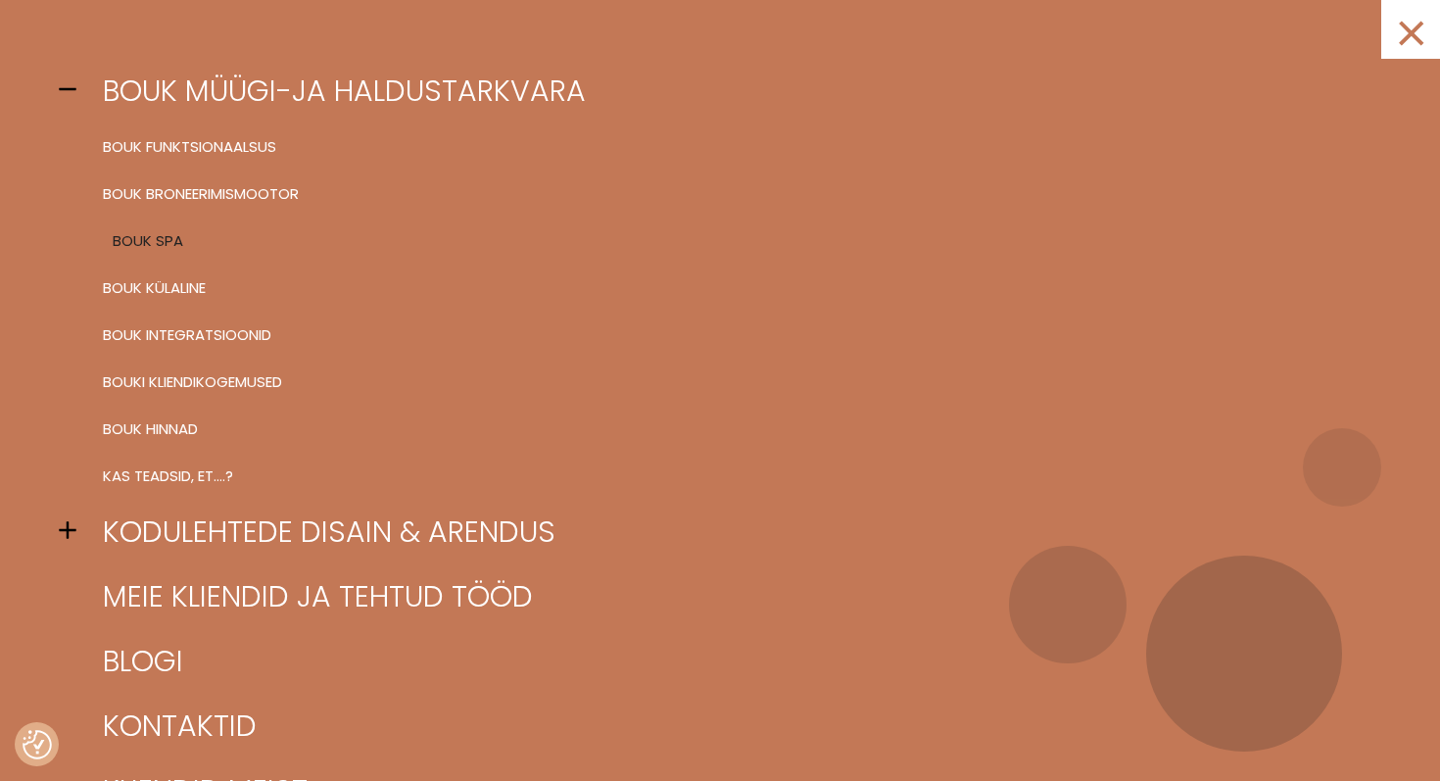  I want to click on a: Blogi, so click(735, 661).